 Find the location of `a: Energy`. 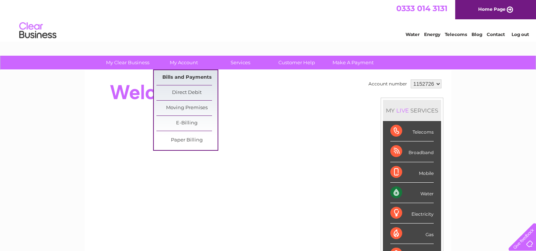

a: Energy is located at coordinates (432, 34).